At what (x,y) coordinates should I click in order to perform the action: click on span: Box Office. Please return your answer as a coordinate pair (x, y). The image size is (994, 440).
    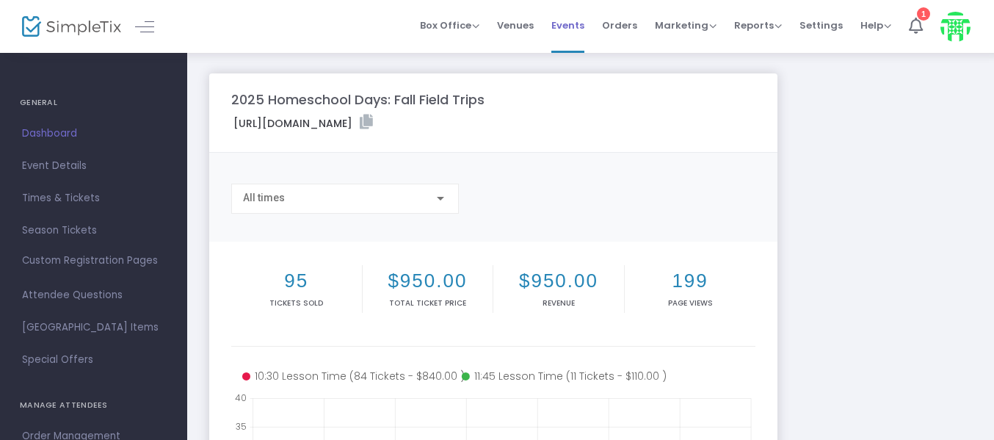
    Looking at the image, I should click on (449, 25).